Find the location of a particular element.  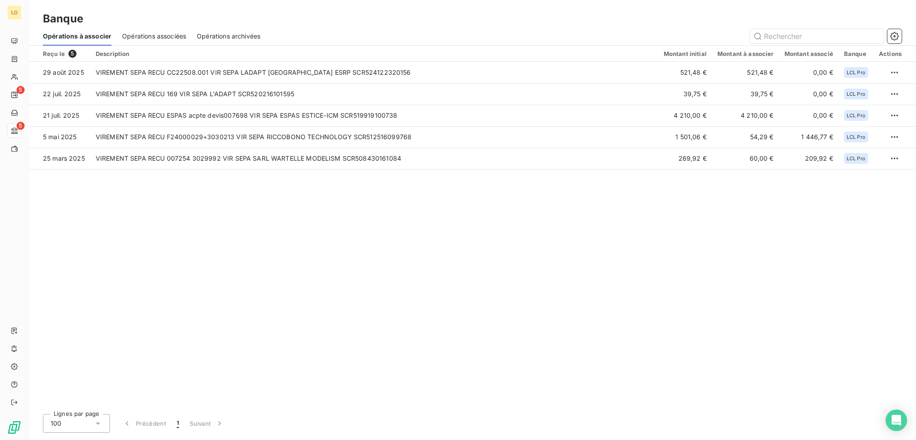

input: Rechercher is located at coordinates (817, 36).